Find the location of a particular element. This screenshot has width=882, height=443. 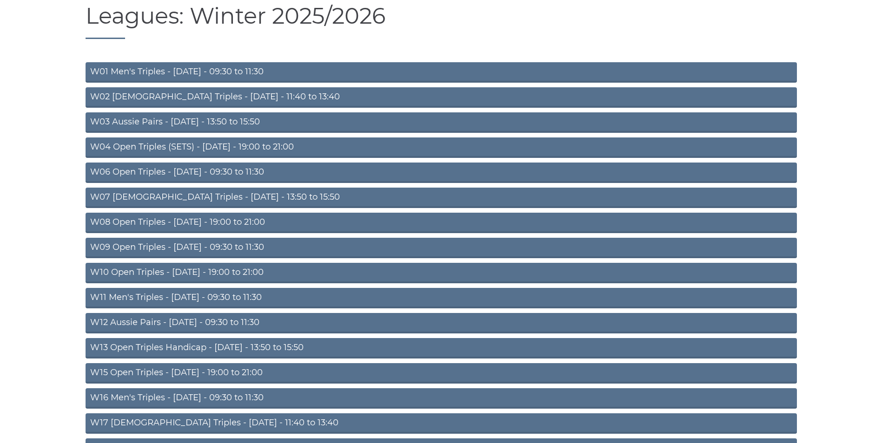

h1: Leagues: Winter 2025/2026 is located at coordinates (441, 21).